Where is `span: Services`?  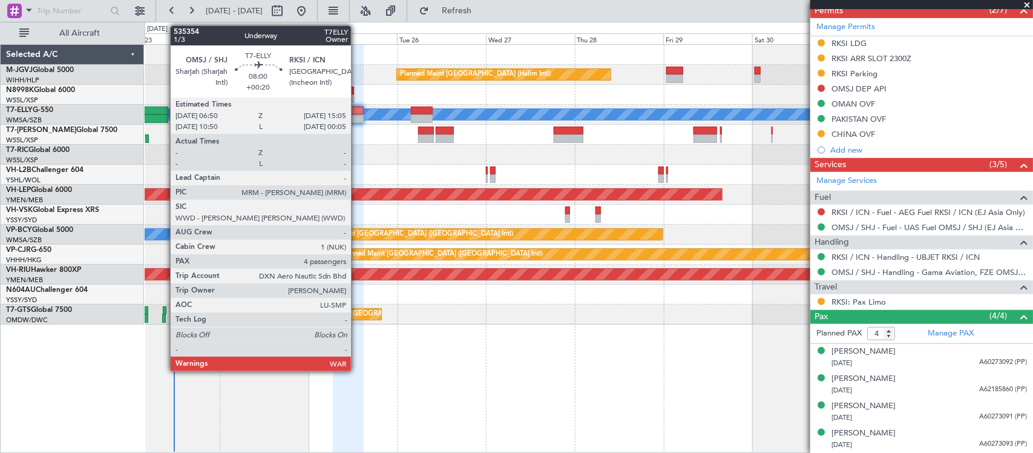 span: Services is located at coordinates (830, 165).